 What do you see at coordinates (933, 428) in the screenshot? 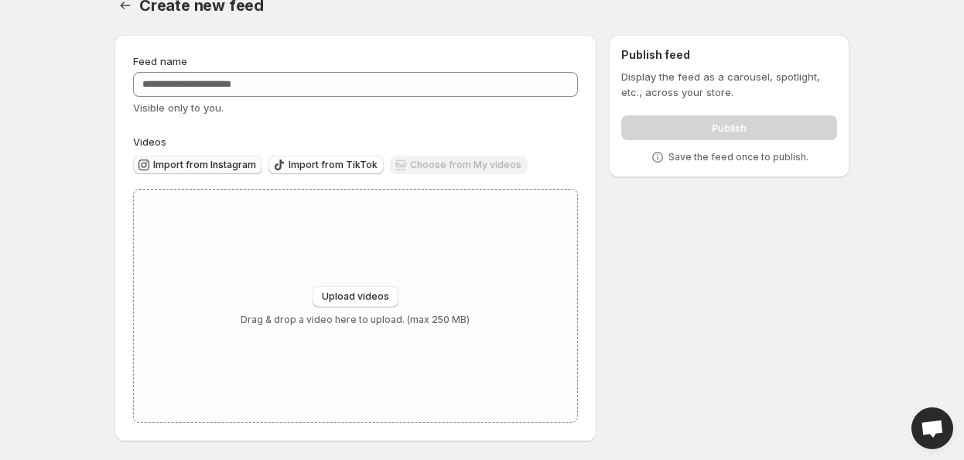
I see `a: Open chat` at bounding box center [933, 428].